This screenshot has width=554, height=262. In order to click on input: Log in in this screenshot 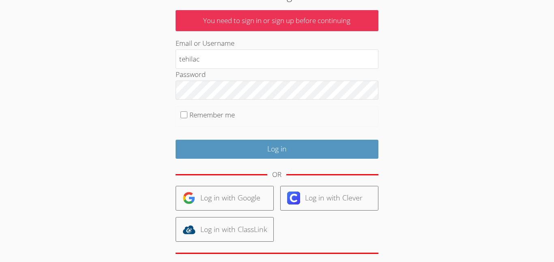, I will do `click(277, 149)`.